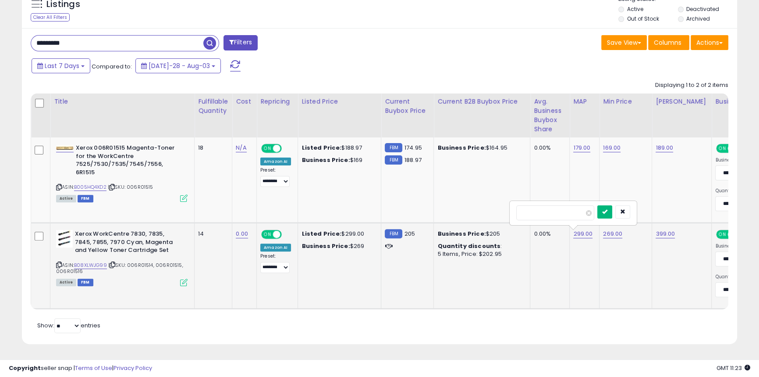 This screenshot has width=759, height=377. What do you see at coordinates (664, 148) in the screenshot?
I see `a: 189.00` at bounding box center [664, 148].